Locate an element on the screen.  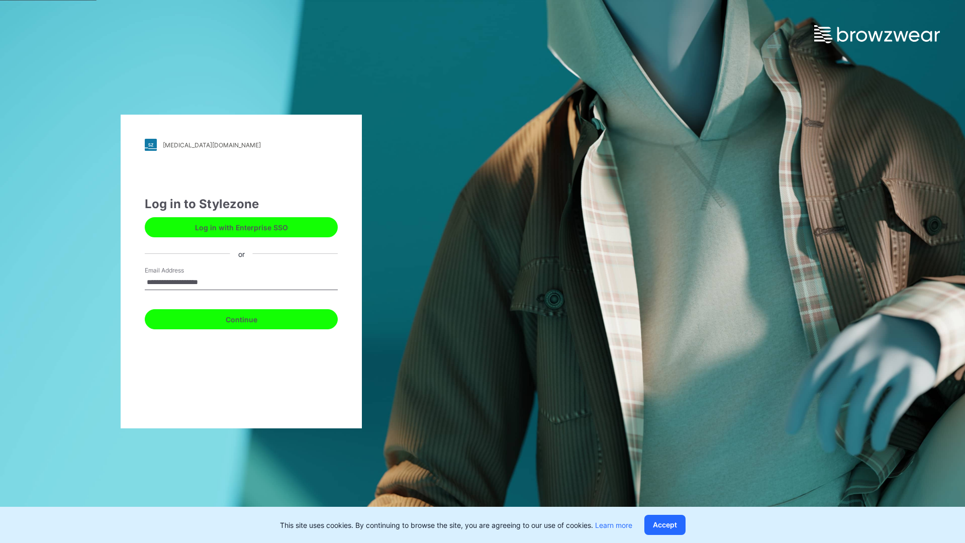
a: Learn more is located at coordinates (614, 525).